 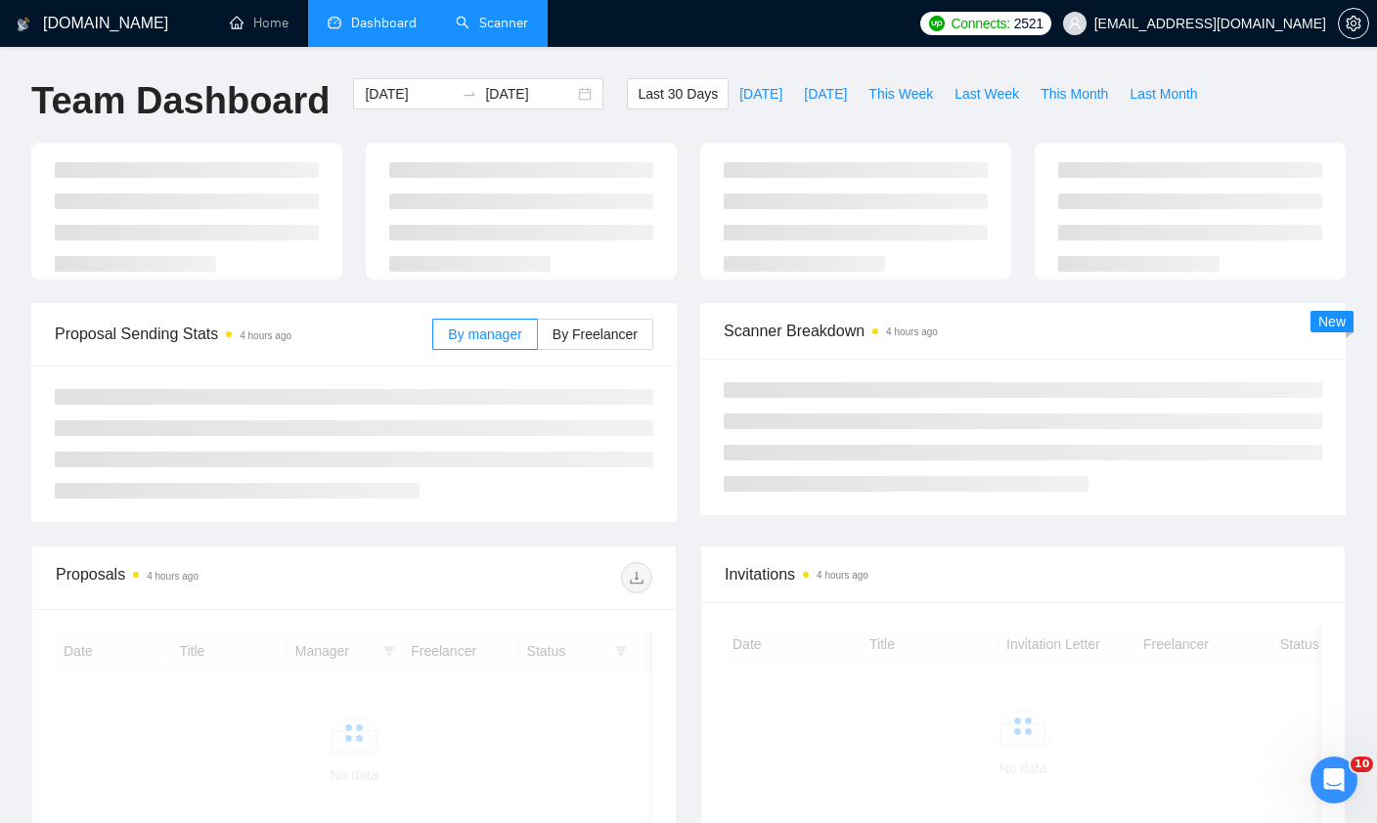 What do you see at coordinates (469, 94) in the screenshot?
I see `span: to` at bounding box center [469, 94].